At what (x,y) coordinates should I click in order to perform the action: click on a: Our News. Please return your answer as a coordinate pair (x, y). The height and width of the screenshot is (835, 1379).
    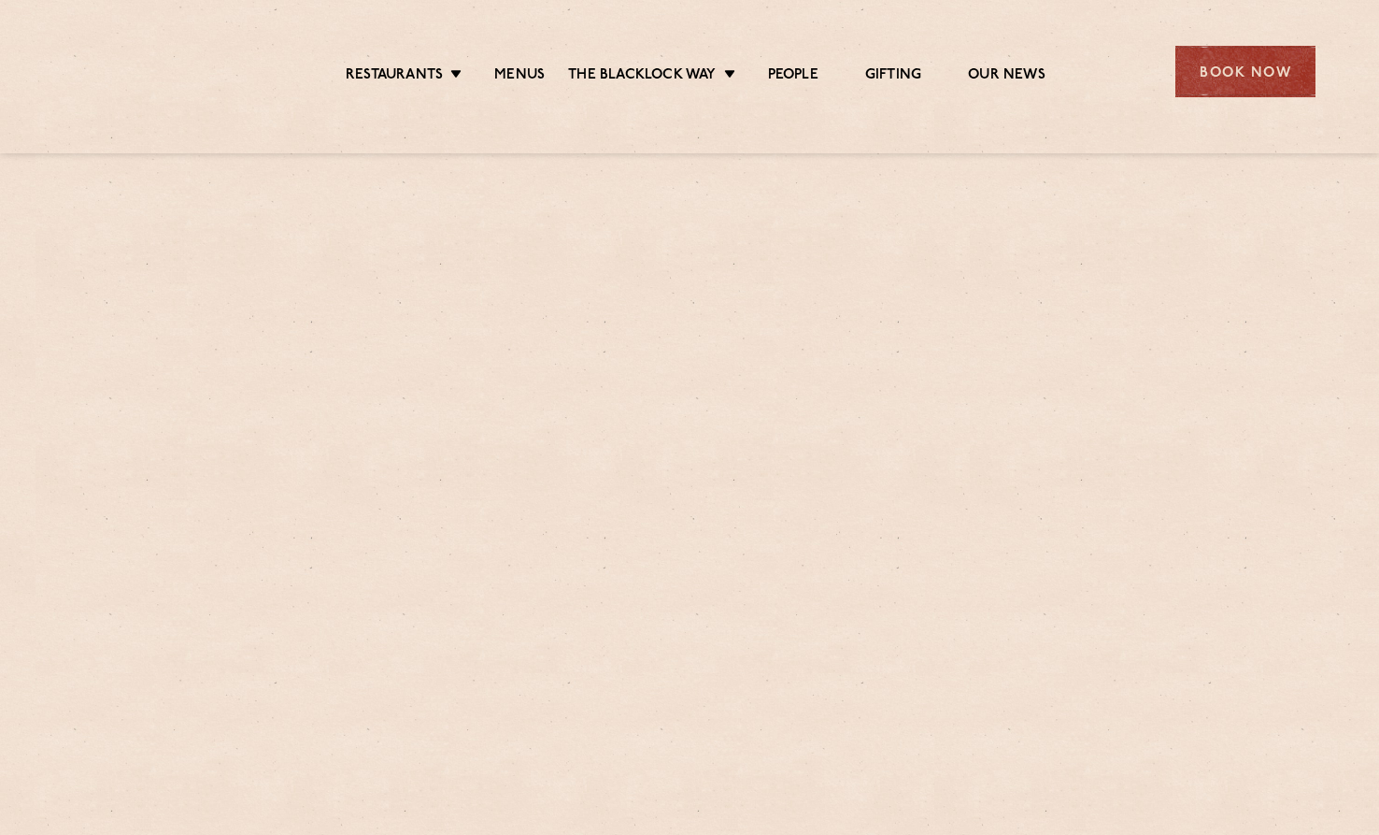
    Looking at the image, I should click on (1007, 77).